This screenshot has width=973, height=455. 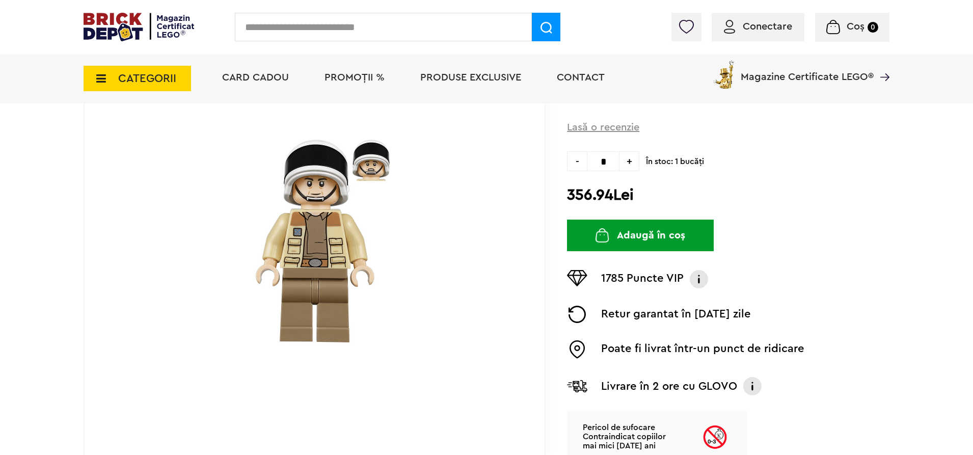 What do you see at coordinates (855, 26) in the screenshot?
I see `span: Coș` at bounding box center [855, 26].